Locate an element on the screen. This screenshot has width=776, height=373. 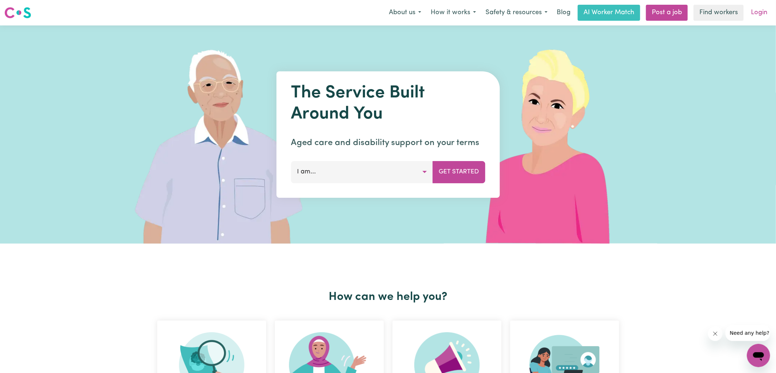
p: Aged care and disability support on your terms is located at coordinates (388, 143).